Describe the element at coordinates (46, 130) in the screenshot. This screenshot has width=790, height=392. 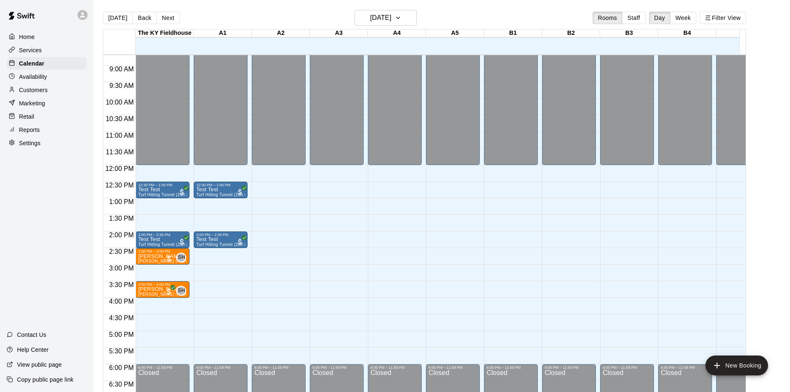
I see `div: Reports` at that location.